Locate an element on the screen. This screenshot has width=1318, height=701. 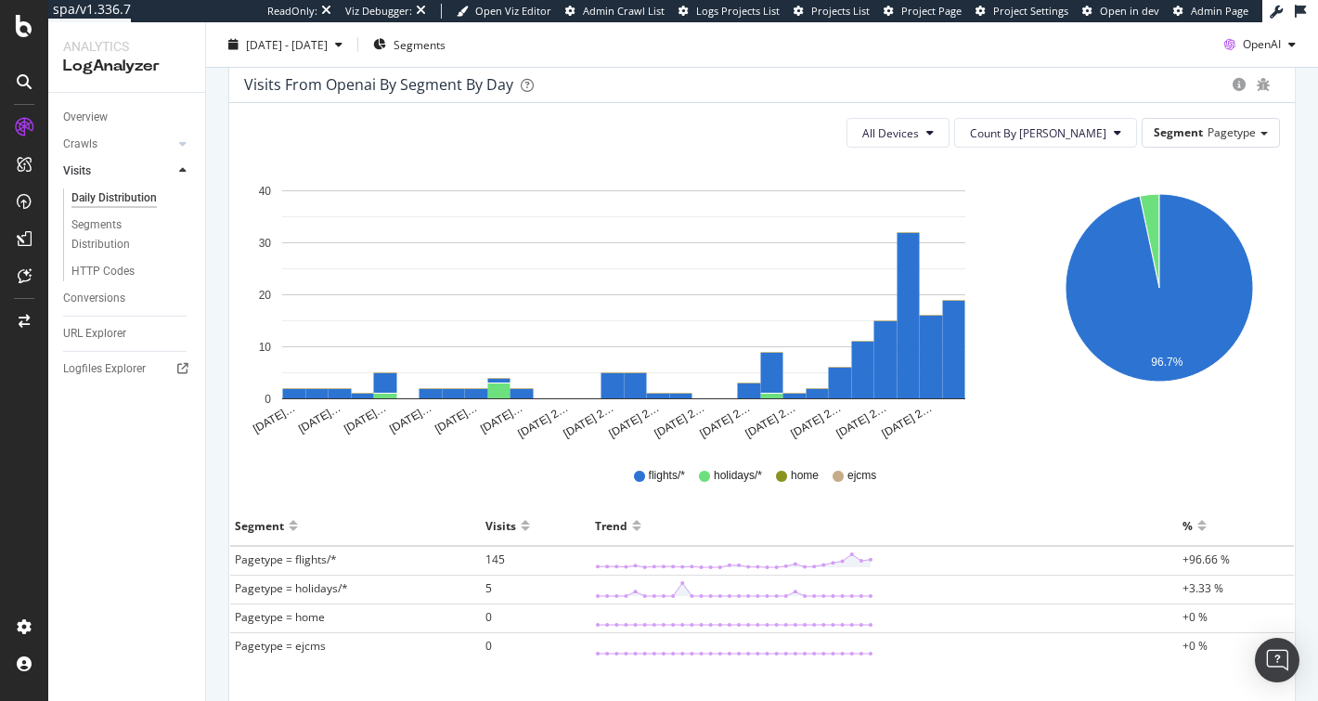
span: Logs Projects List is located at coordinates (738, 10).